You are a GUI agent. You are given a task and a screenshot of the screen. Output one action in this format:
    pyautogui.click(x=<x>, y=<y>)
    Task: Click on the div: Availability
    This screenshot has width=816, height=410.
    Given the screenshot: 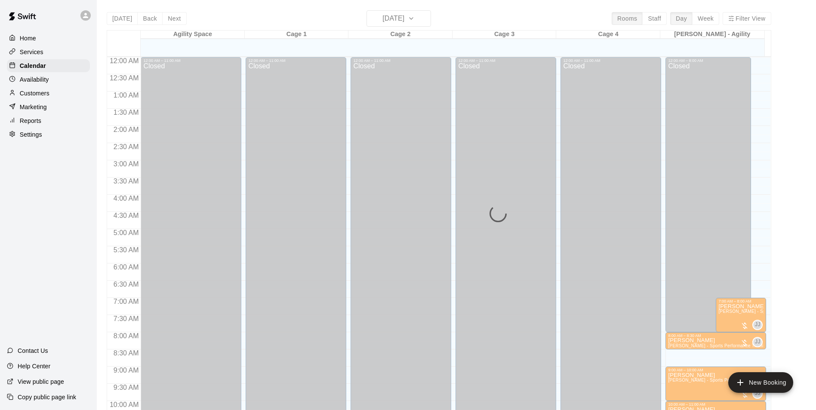 What is the action you would take?
    pyautogui.click(x=48, y=80)
    